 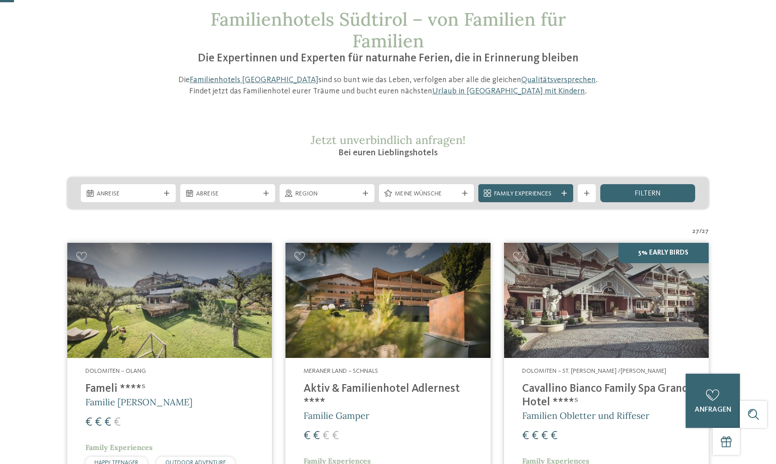 I want to click on span: Dolomiten – Olang, so click(x=116, y=371).